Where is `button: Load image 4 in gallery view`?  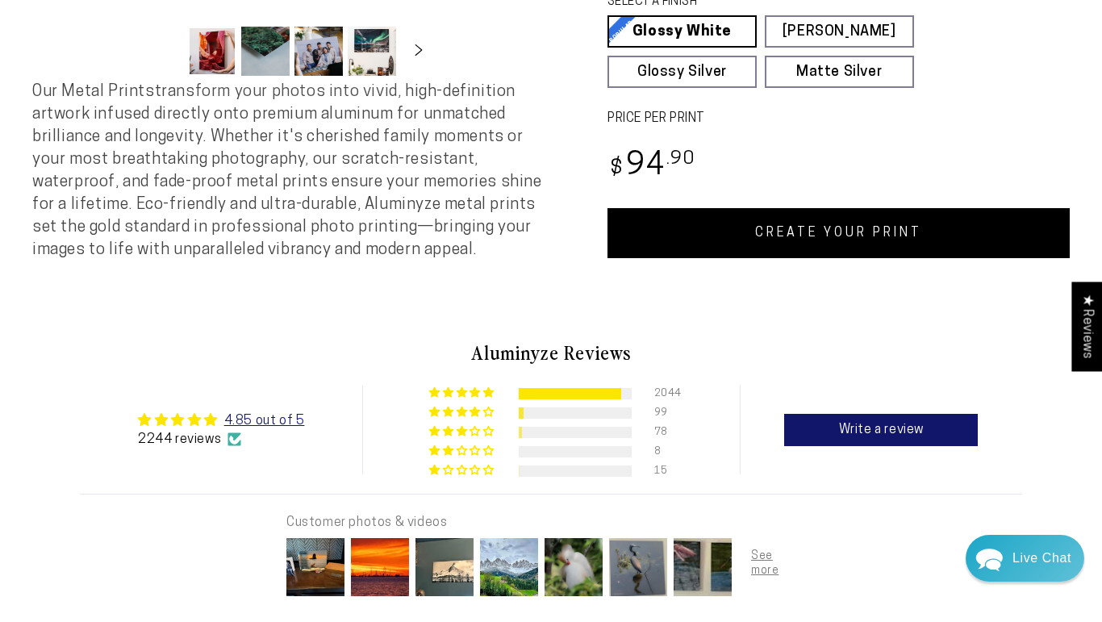
button: Load image 4 in gallery view is located at coordinates (372, 51).